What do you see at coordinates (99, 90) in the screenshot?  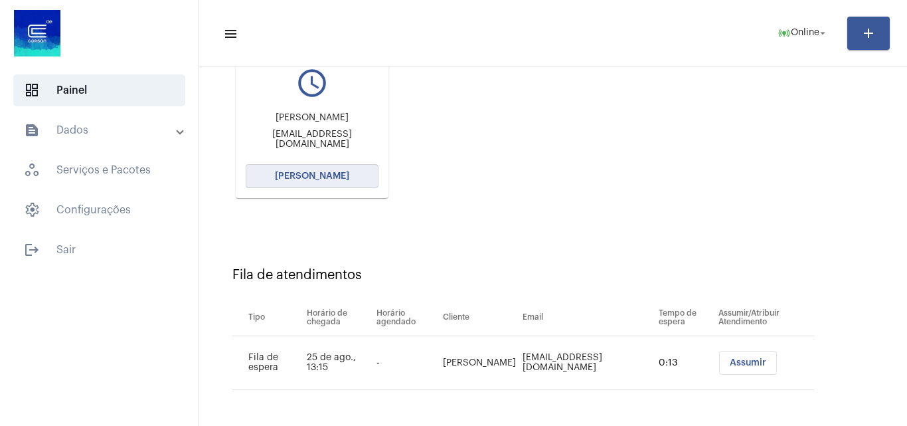 I see `span: Painel` at bounding box center [99, 90].